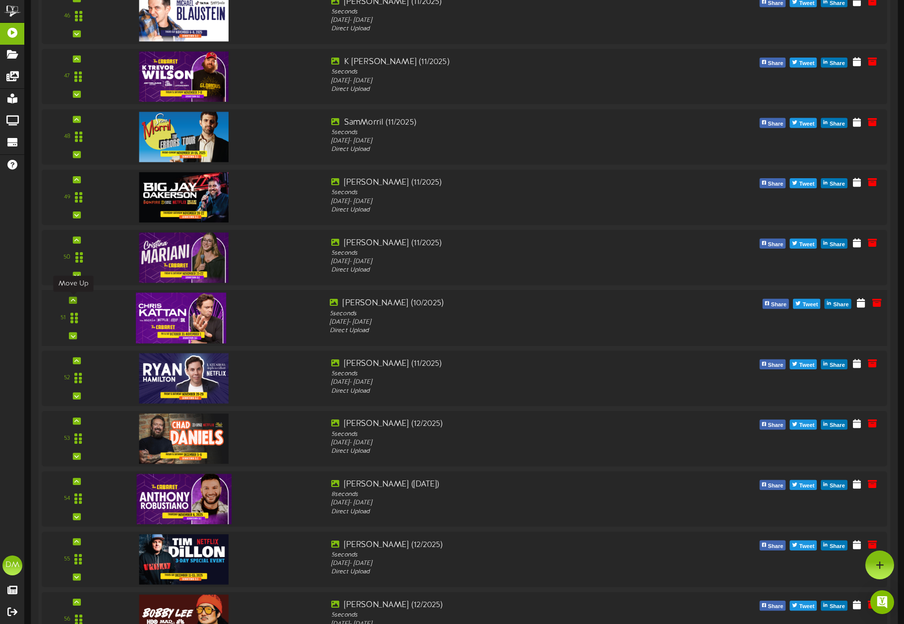 The image size is (904, 624). What do you see at coordinates (12, 565) in the screenshot?
I see `div: DM` at bounding box center [12, 565].